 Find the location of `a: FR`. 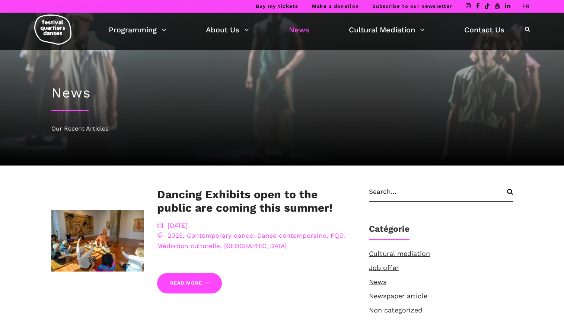

a: FR is located at coordinates (526, 6).